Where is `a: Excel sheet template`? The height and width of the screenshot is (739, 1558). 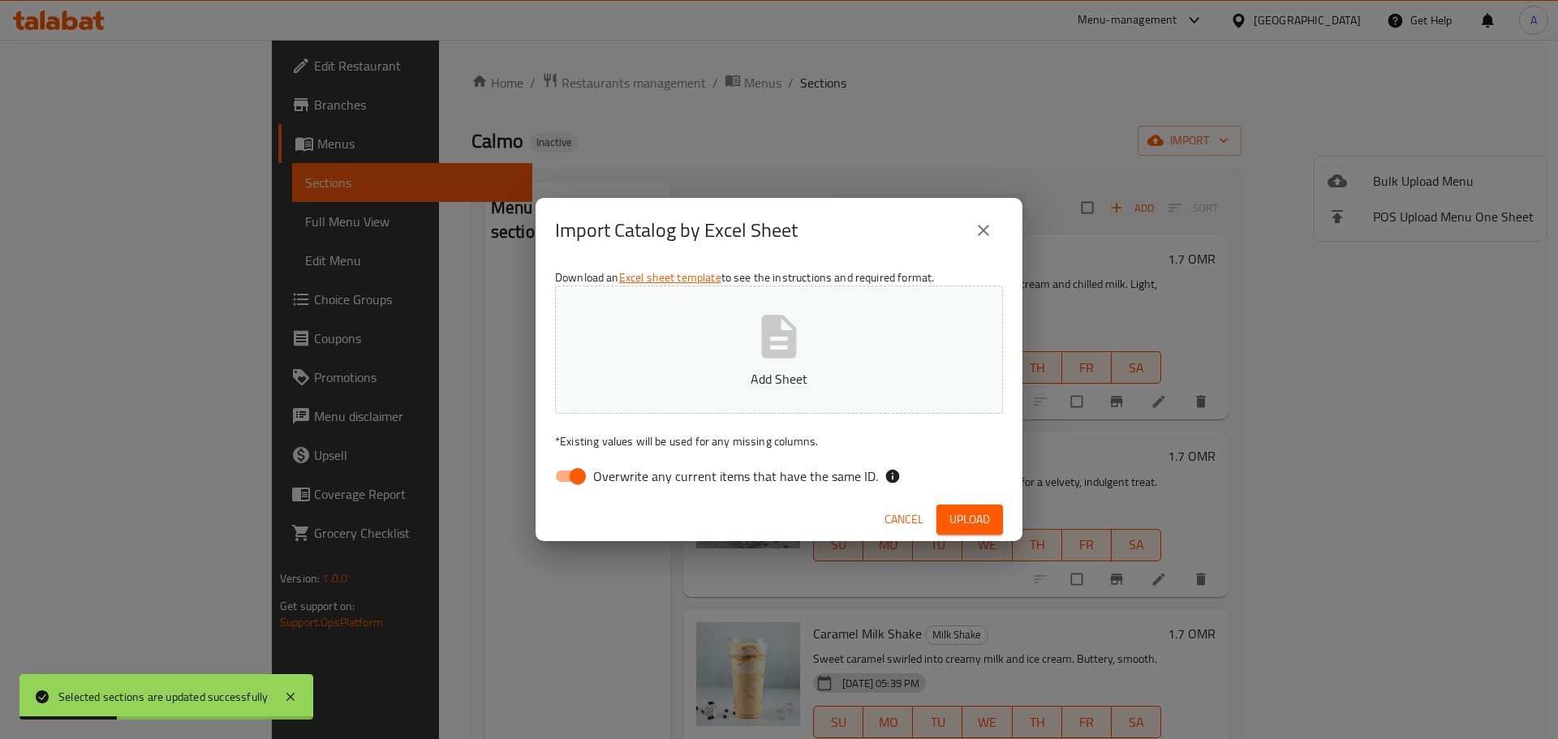 a: Excel sheet template is located at coordinates (670, 277).